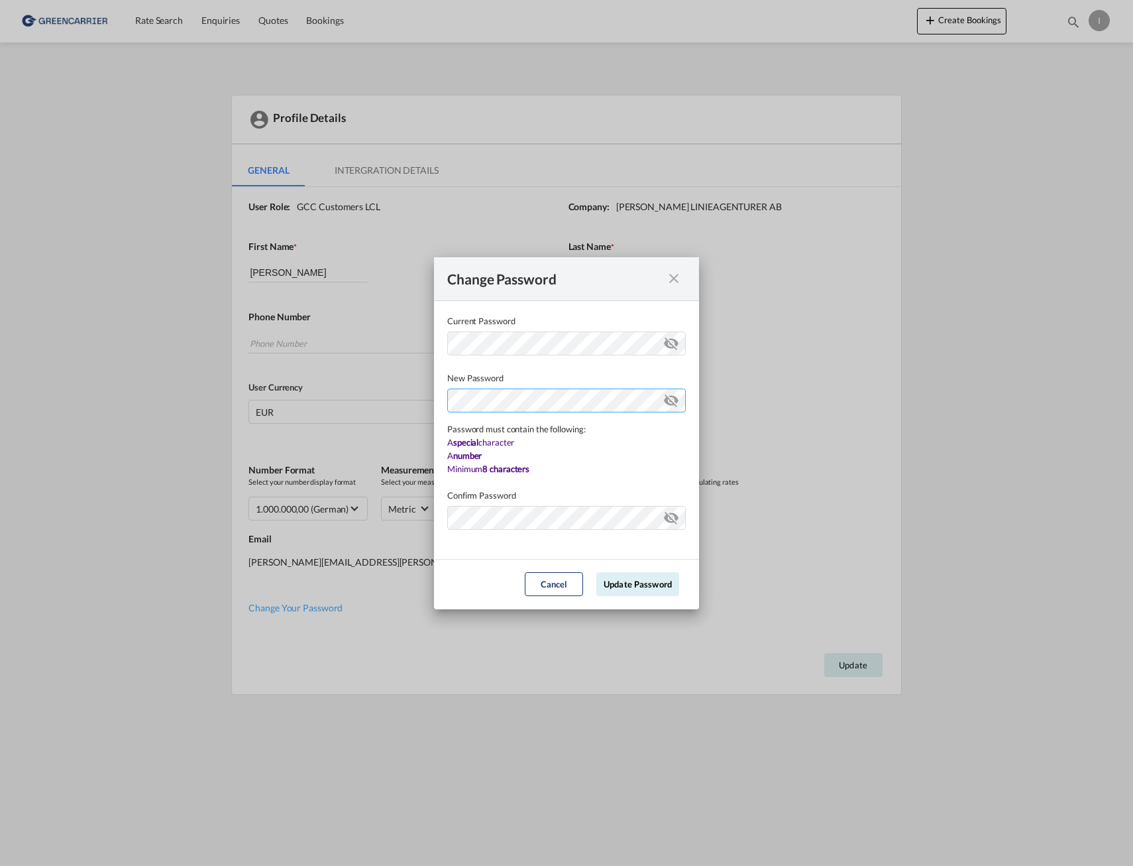 The image size is (1133, 866). I want to click on button: Update Password, so click(638, 584).